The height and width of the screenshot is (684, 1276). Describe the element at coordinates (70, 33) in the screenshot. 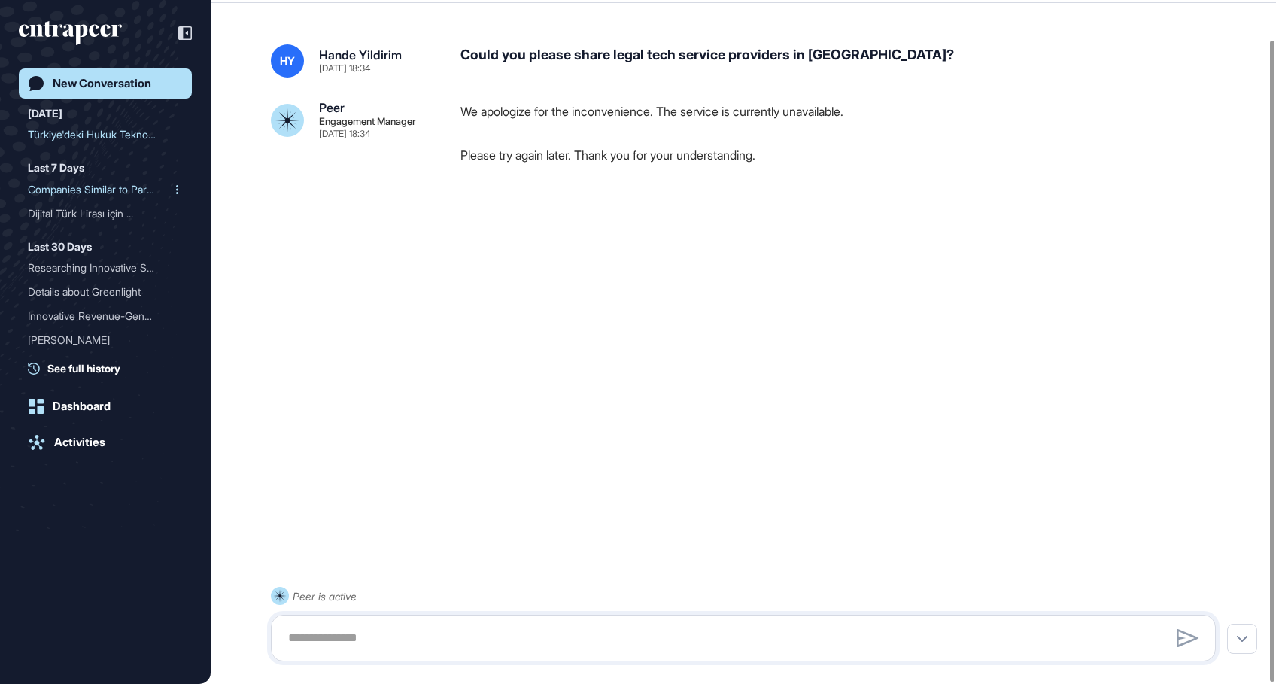

I see `div: entrapeer-logo` at that location.